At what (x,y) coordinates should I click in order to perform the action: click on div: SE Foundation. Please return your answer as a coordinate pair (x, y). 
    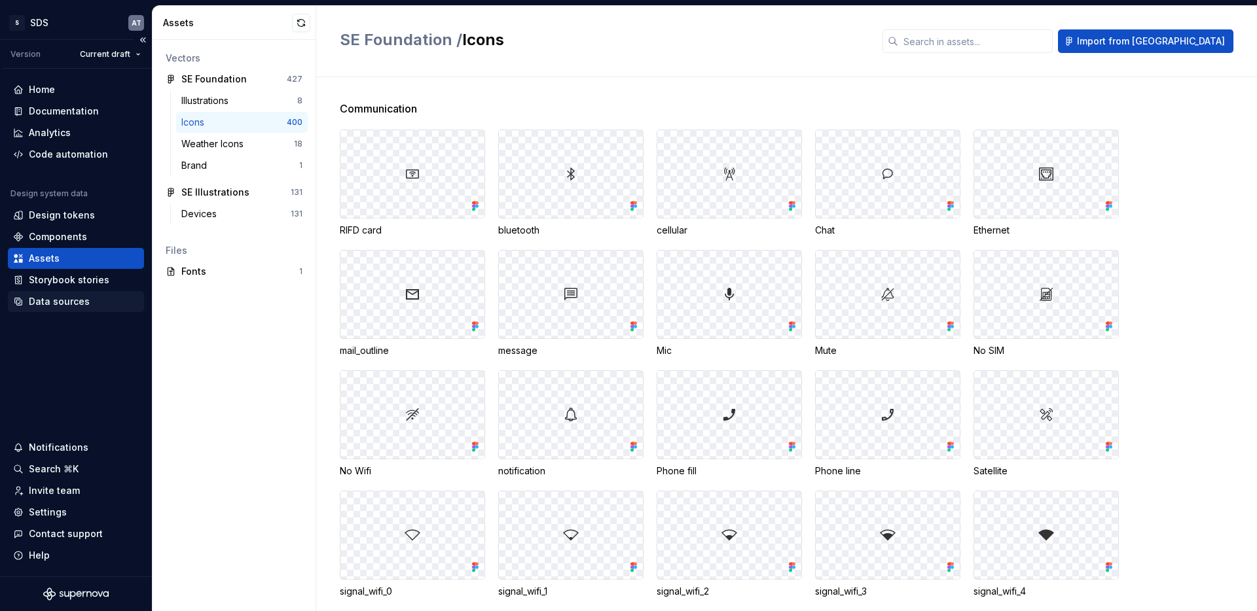
    Looking at the image, I should click on (214, 79).